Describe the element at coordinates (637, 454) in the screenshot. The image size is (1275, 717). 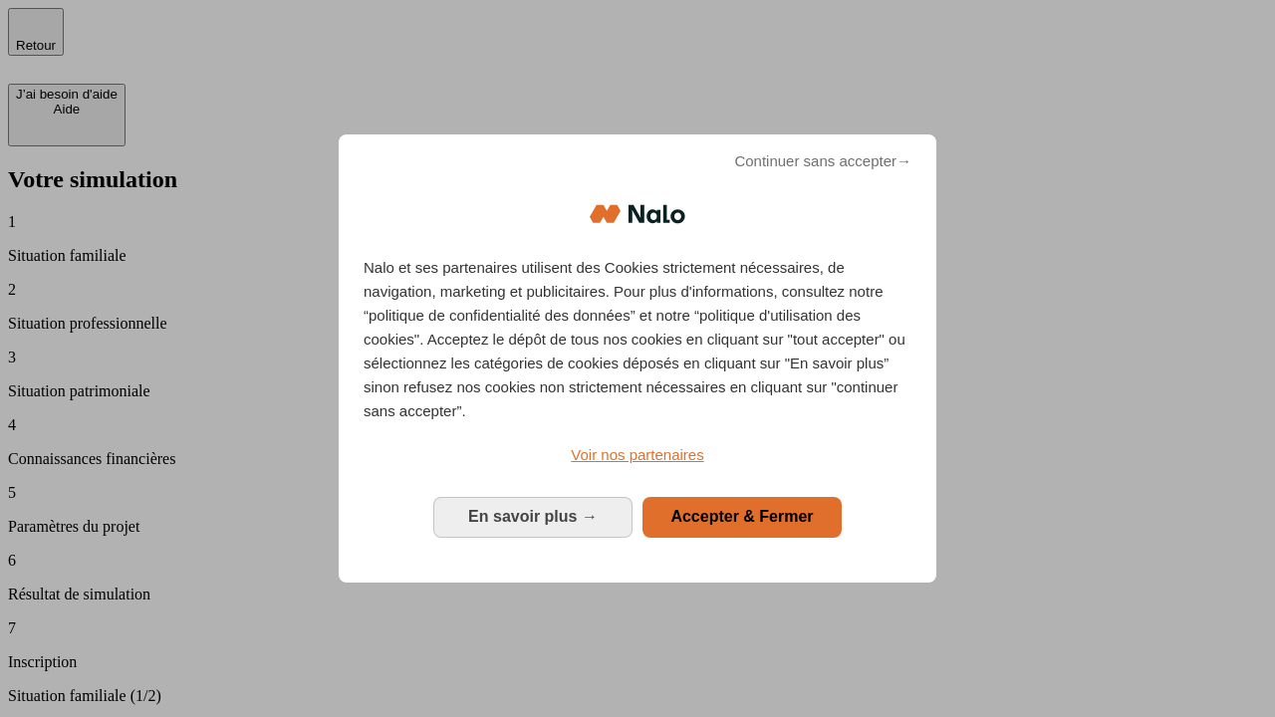
I see `span: Voir nos partenaires` at that location.